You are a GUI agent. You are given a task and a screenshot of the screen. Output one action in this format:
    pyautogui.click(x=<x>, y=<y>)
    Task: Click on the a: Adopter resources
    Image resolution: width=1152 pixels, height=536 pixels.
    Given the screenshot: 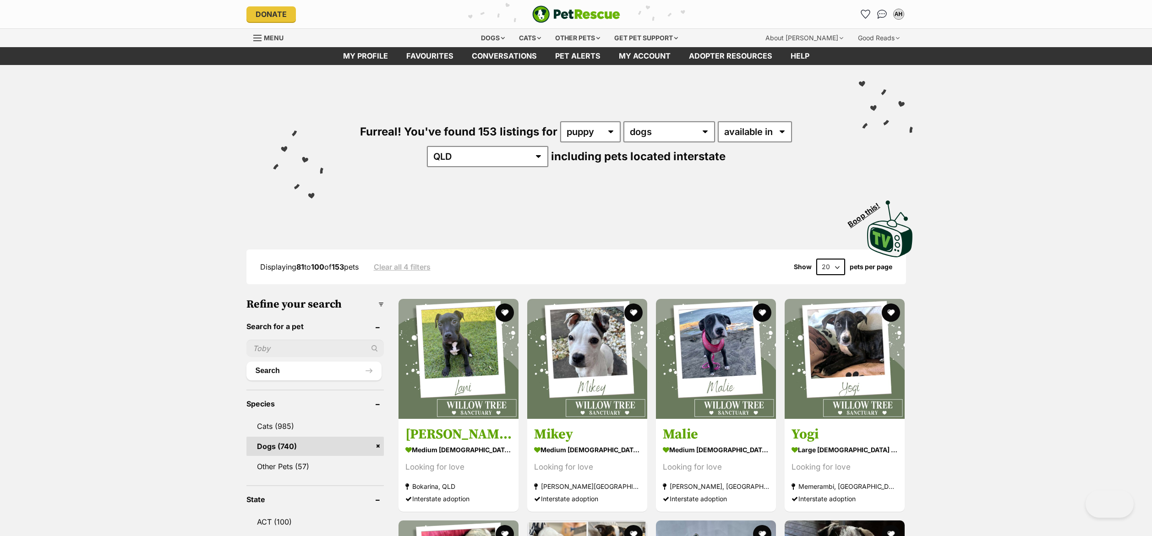 What is the action you would take?
    pyautogui.click(x=730, y=56)
    